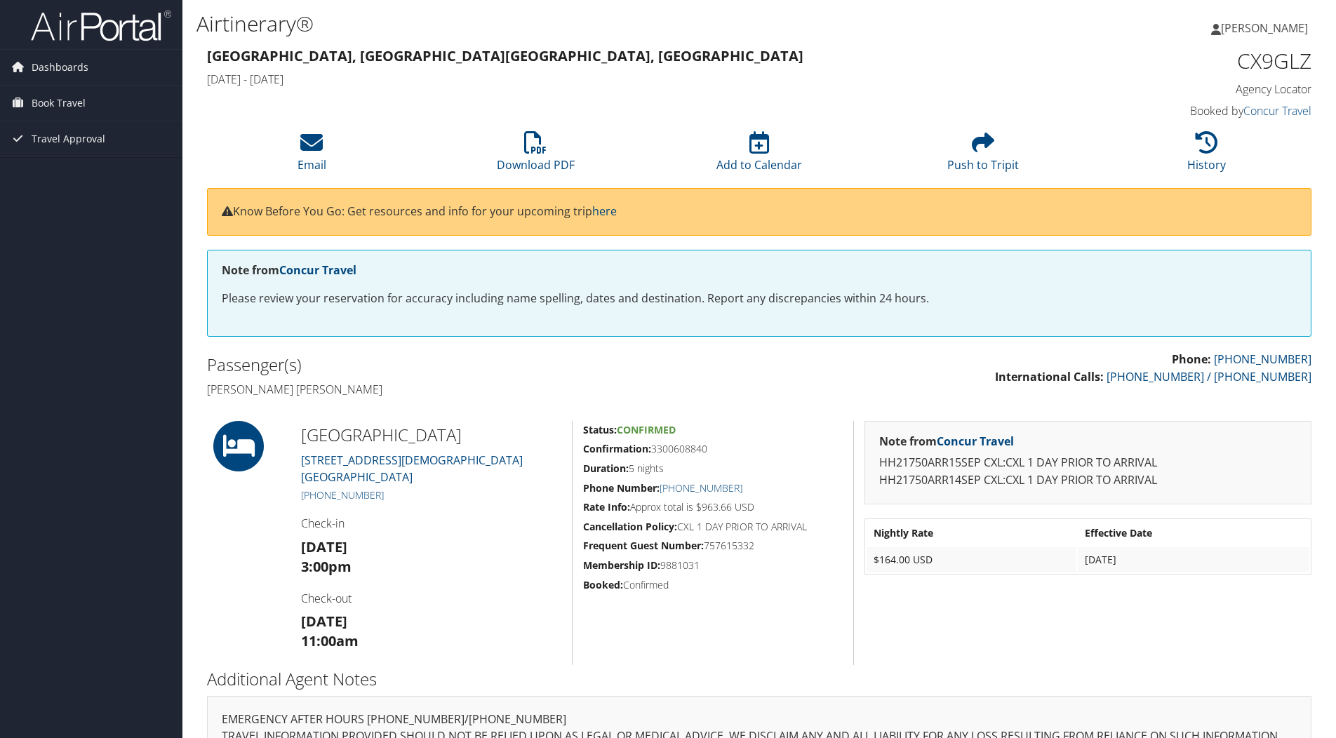 The height and width of the screenshot is (738, 1336). I want to click on strong: Cancellation Policy:, so click(630, 526).